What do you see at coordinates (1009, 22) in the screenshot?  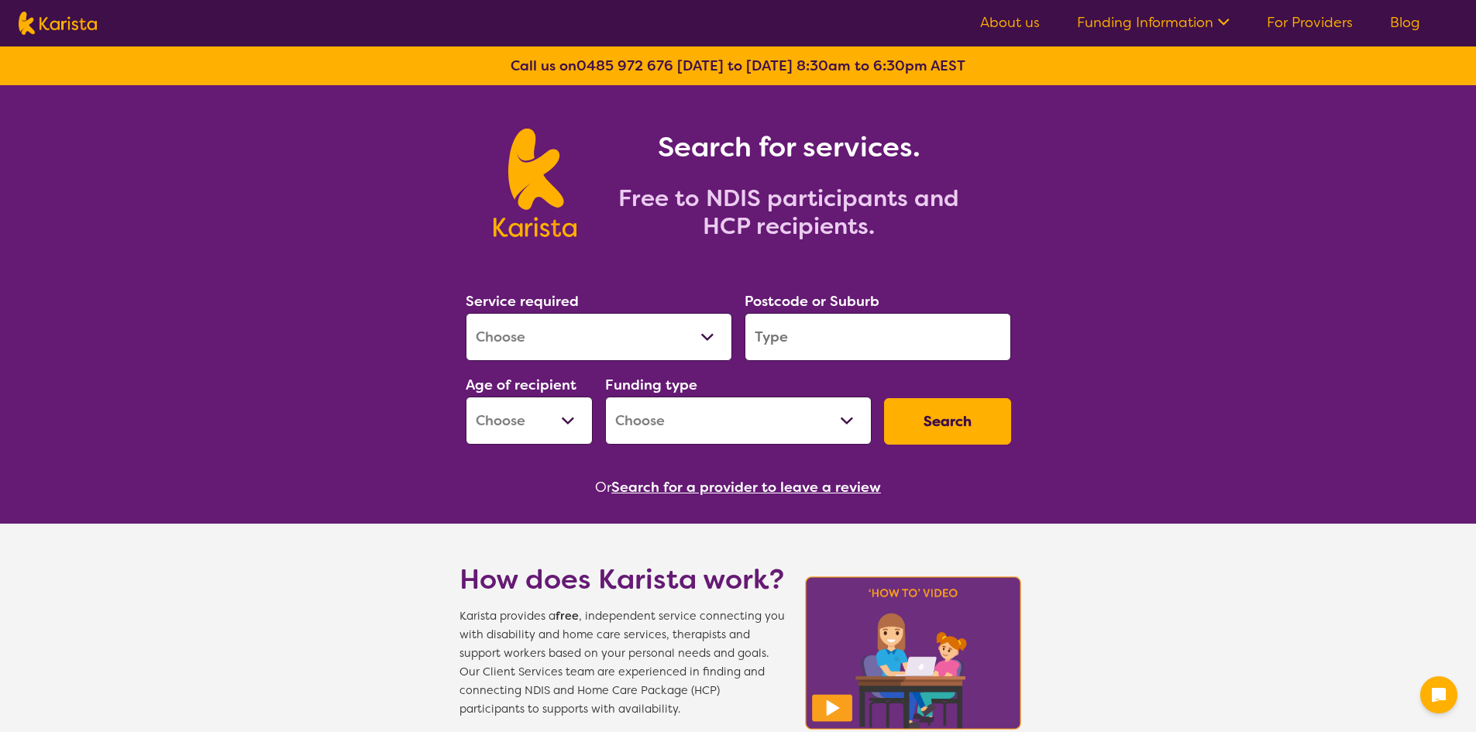 I see `a: About us` at bounding box center [1009, 22].